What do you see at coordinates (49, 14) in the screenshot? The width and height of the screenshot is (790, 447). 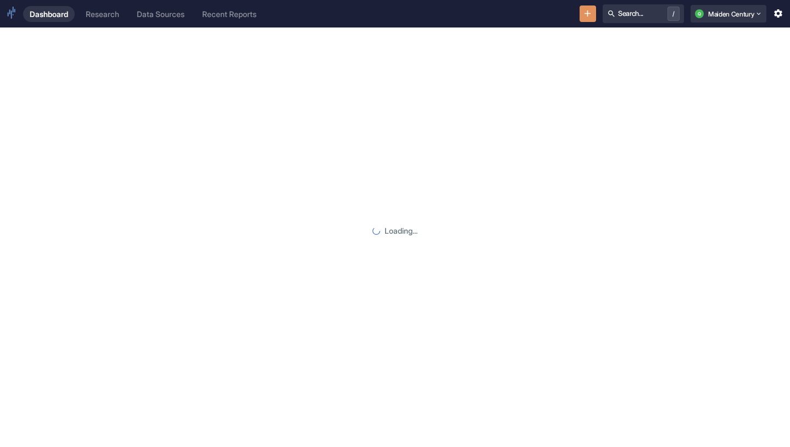 I see `a: Dashboard` at bounding box center [49, 14].